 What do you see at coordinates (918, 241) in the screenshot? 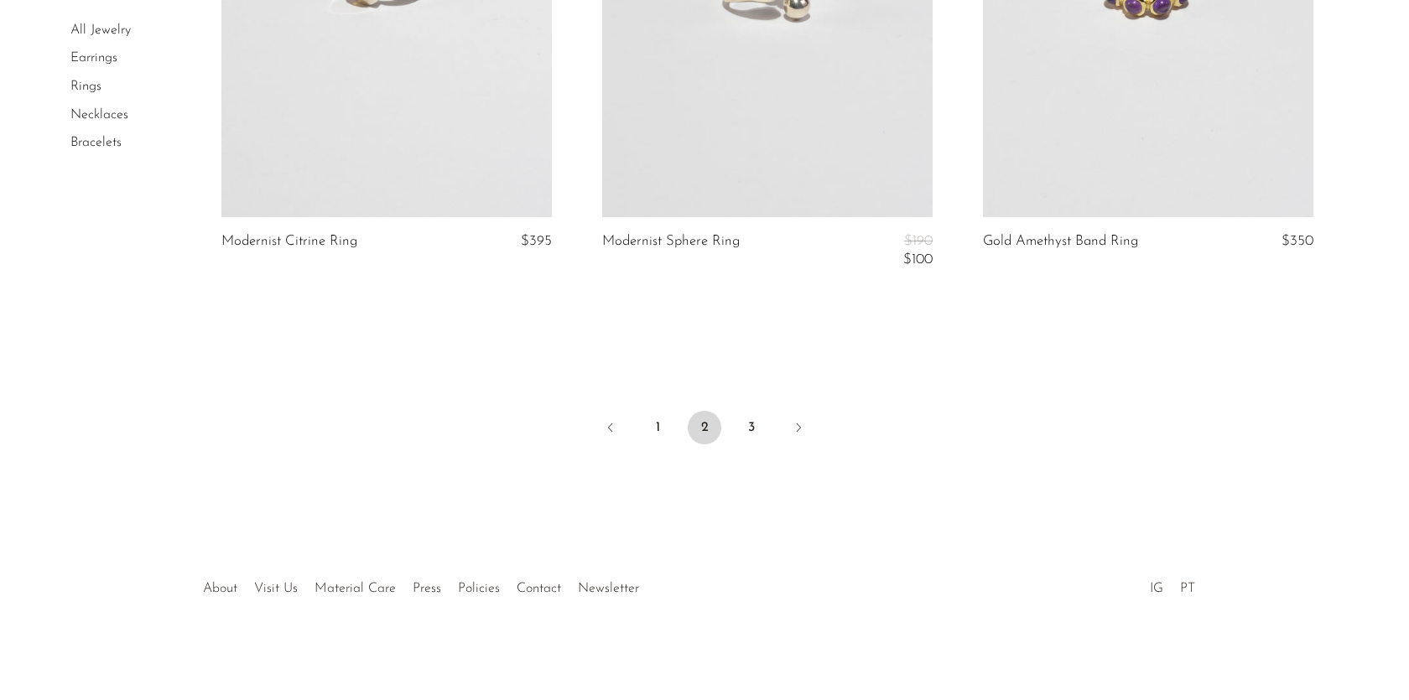
I see `span: $190` at bounding box center [918, 241].